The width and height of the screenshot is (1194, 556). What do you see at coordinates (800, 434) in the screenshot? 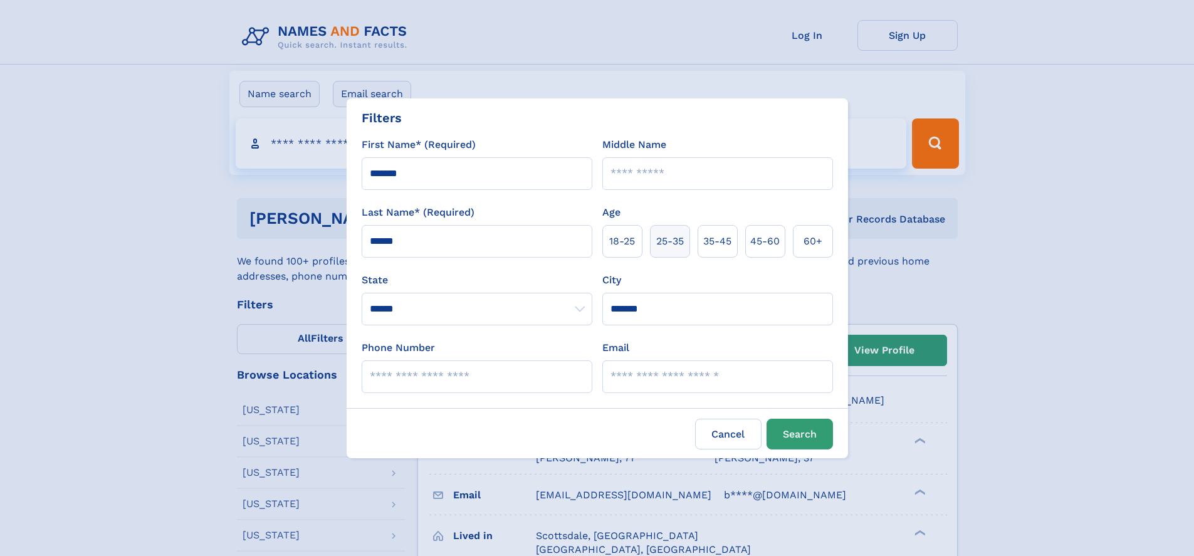
I see `button: Search` at bounding box center [800, 434].